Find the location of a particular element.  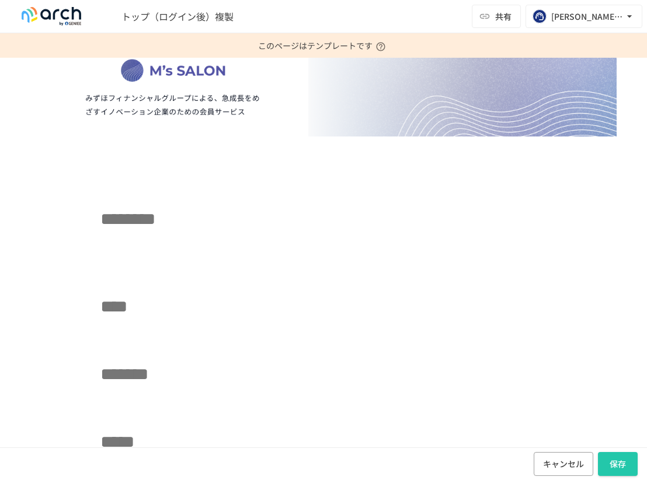

button: キャンセル is located at coordinates (563, 464).